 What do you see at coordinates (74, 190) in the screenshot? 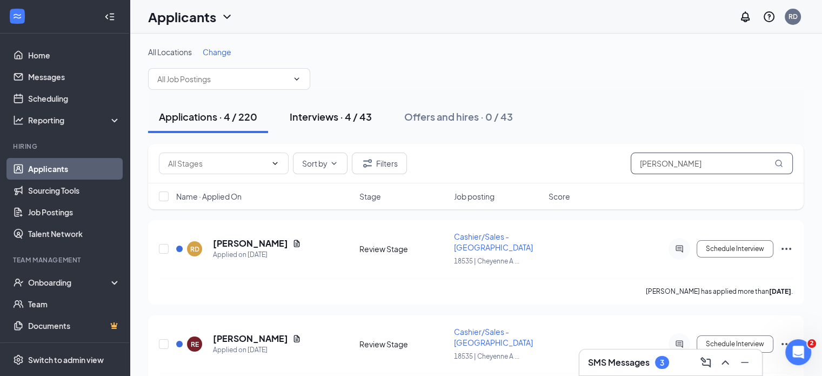
I see `a: Sourcing Tools` at bounding box center [74, 190].